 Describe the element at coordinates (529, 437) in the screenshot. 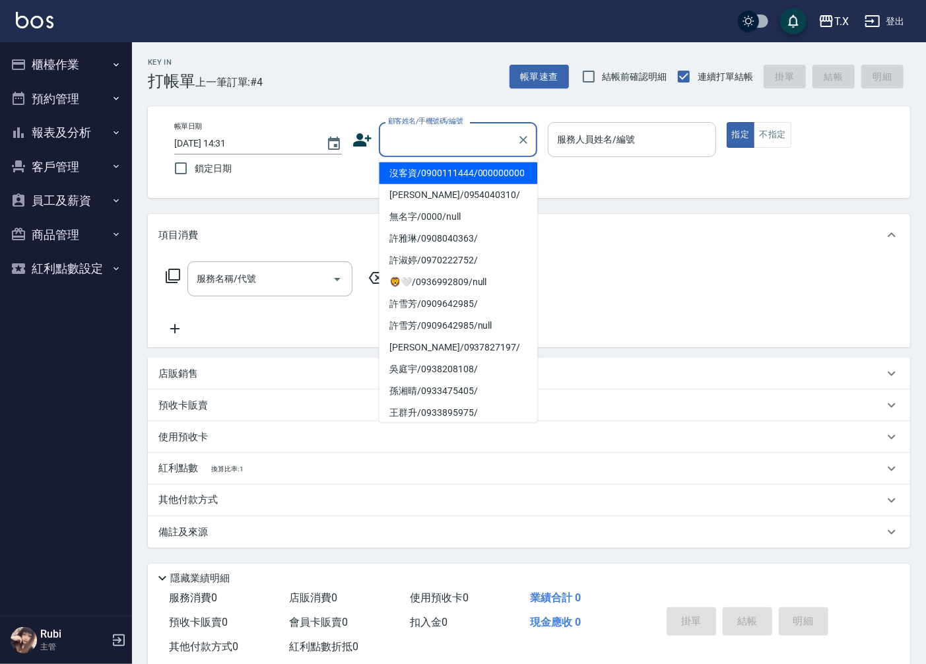

I see `div: 使用預收卡` at that location.